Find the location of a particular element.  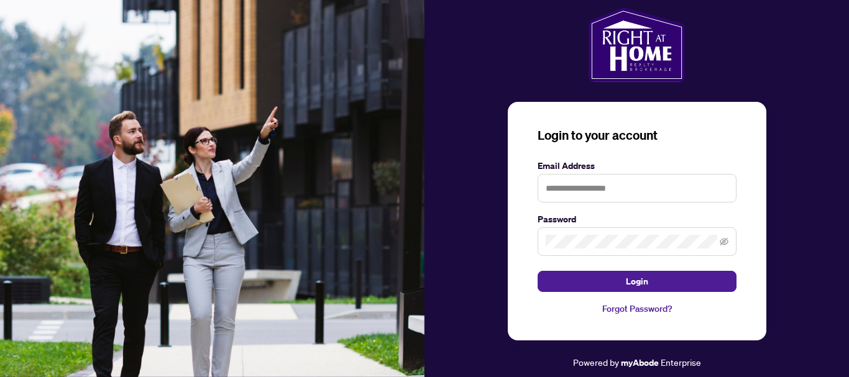

span: Enterprise is located at coordinates (680, 362).